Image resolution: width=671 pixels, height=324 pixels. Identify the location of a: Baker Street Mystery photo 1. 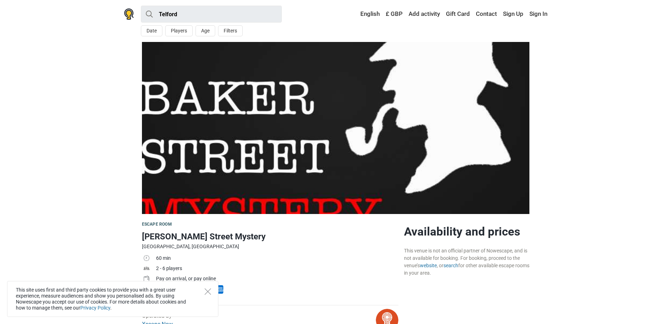
(336, 128).